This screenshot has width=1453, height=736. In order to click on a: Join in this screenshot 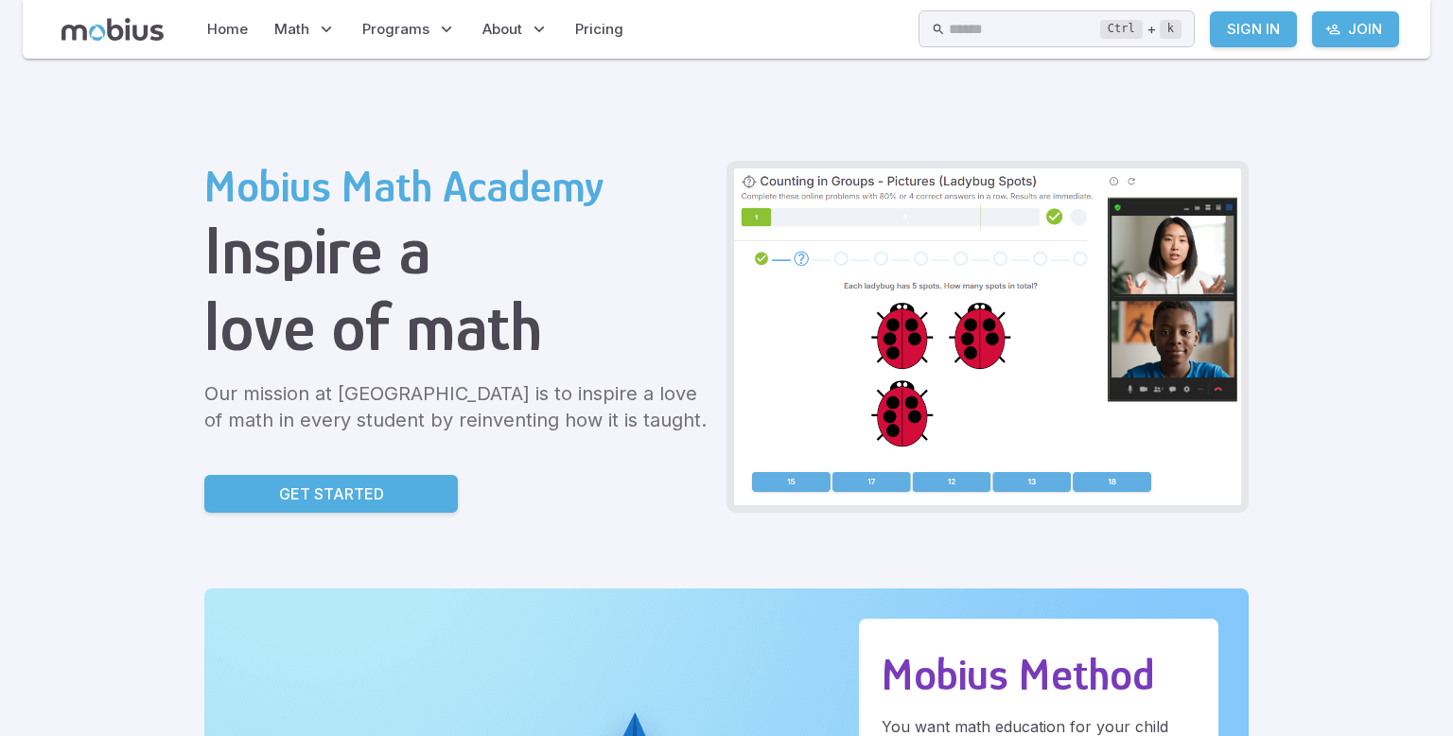, I will do `click(1356, 29)`.